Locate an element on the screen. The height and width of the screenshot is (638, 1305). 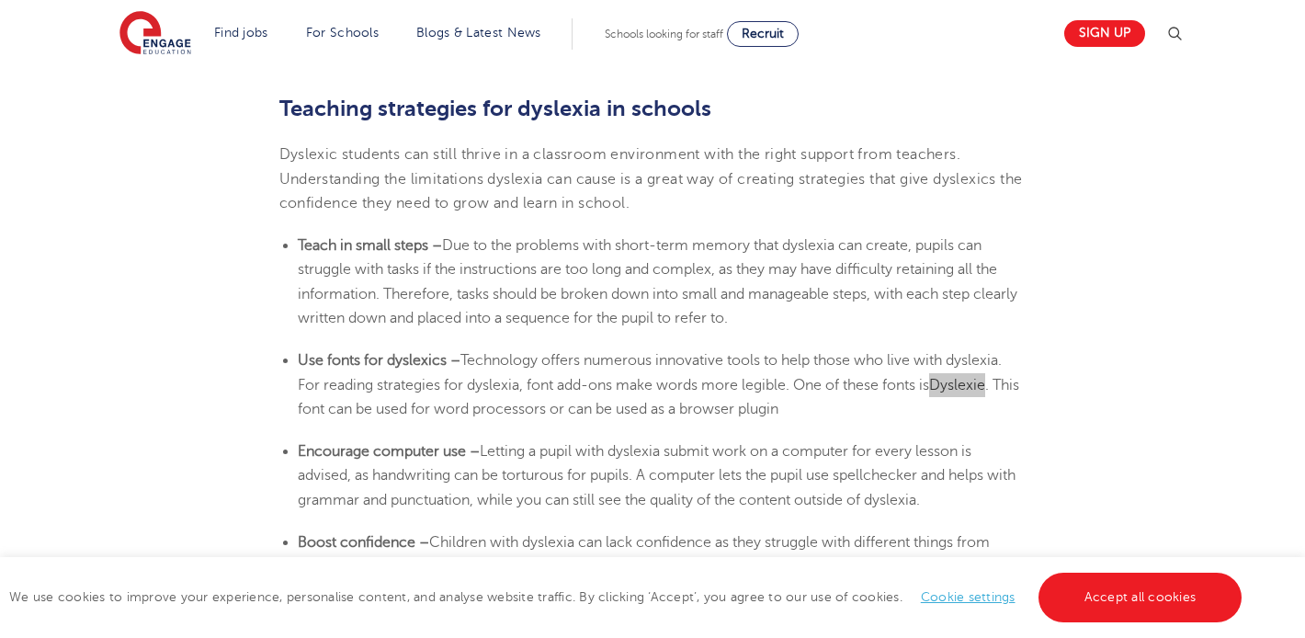
span: Children with dyslexia can lack confidence as they struggle with different things from other stud... is located at coordinates (661, 566).